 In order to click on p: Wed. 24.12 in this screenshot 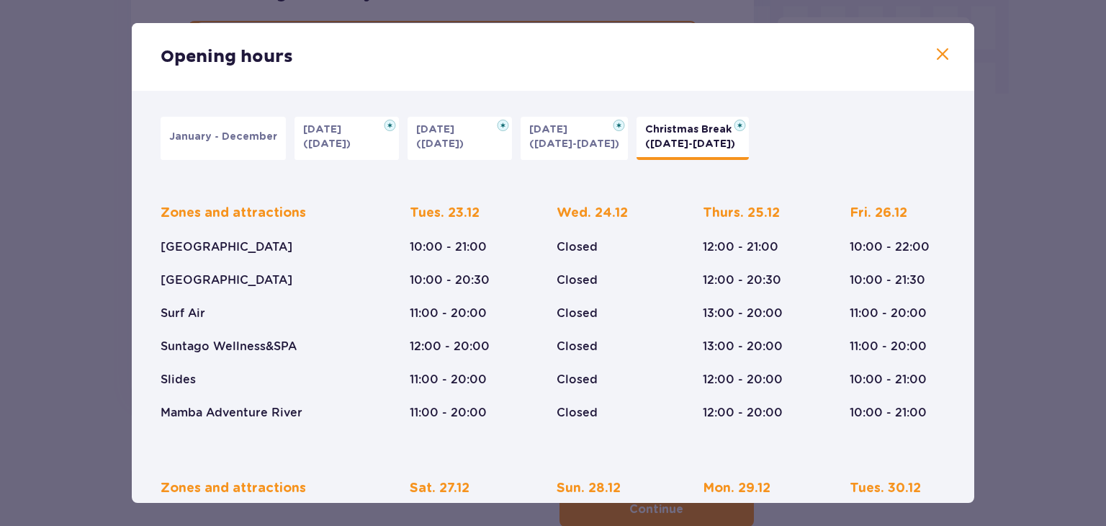, I will do `click(592, 213)`.